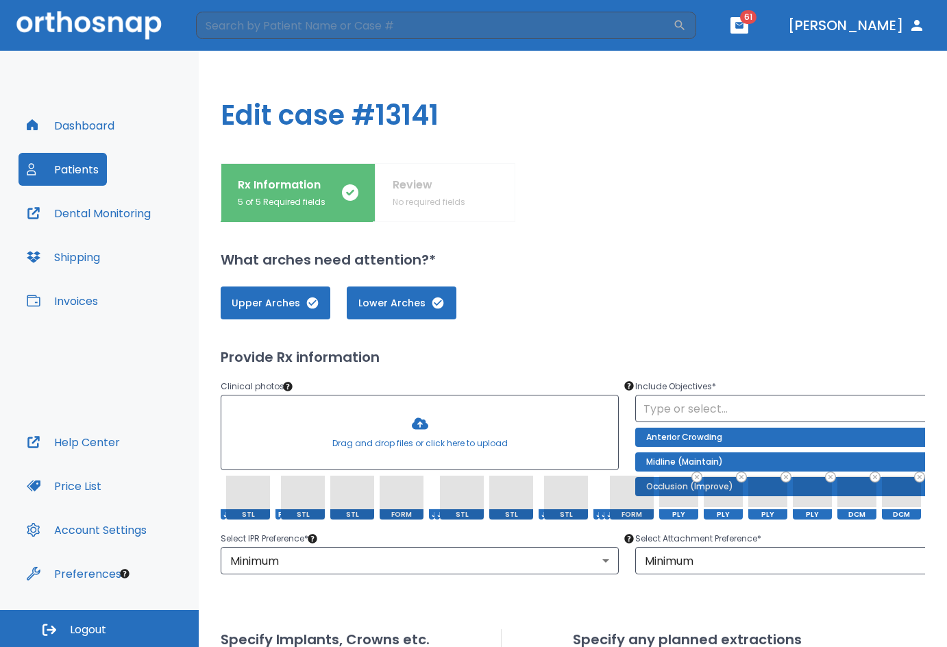  Describe the element at coordinates (74, 574) in the screenshot. I see `button: Preferences` at that location.